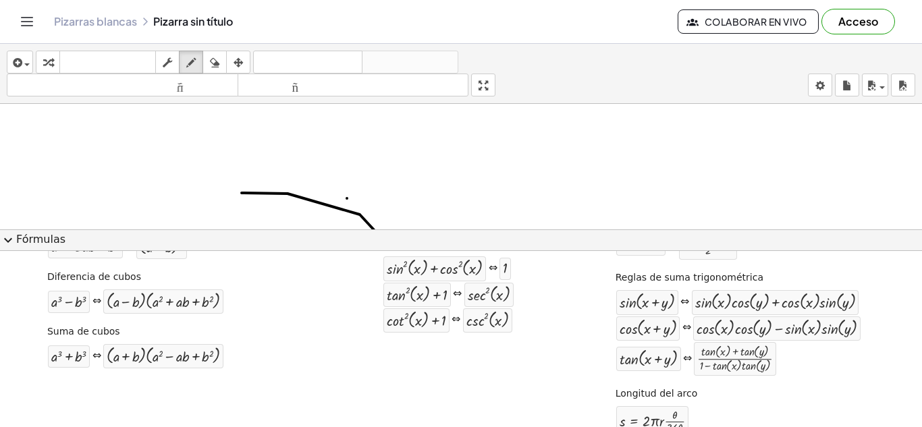 The image size is (922, 427). I want to click on font: Fórmulas, so click(40, 239).